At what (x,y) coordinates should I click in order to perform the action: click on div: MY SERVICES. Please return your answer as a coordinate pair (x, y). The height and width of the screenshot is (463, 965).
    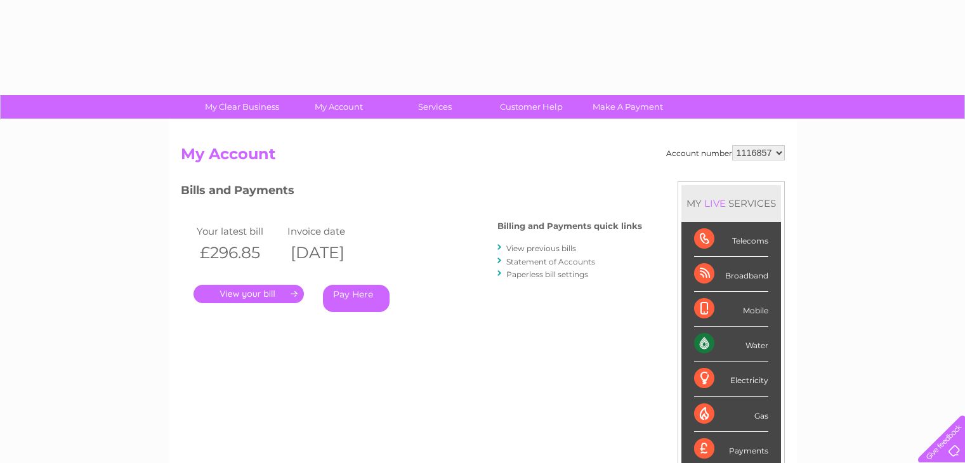
    Looking at the image, I should click on (731, 203).